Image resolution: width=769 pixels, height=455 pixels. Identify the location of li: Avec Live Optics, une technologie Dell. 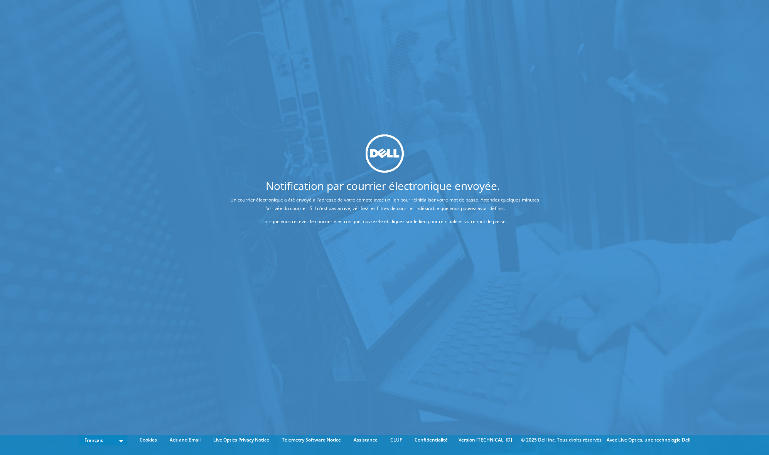
(648, 440).